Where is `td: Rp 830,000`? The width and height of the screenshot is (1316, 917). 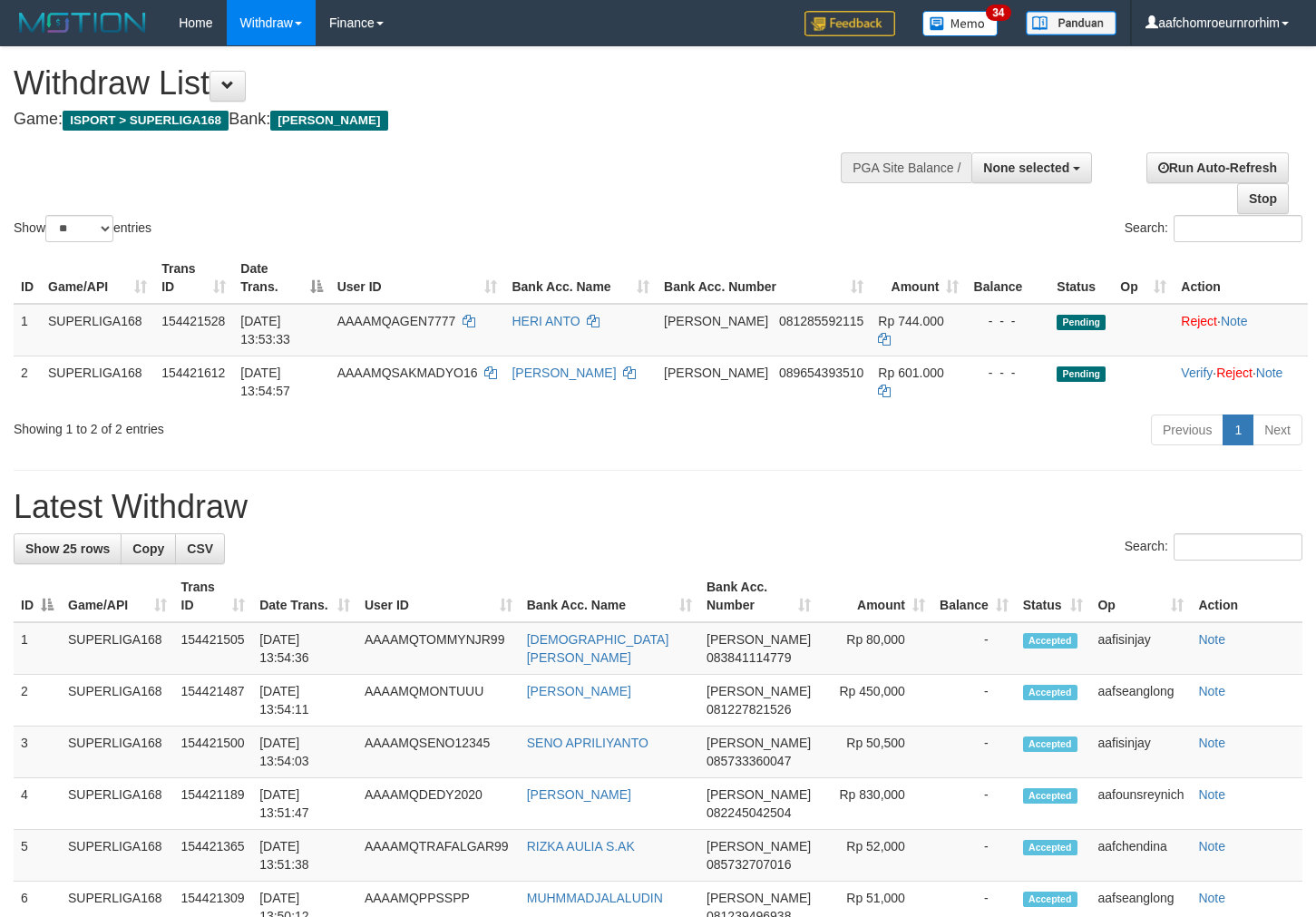
td: Rp 830,000 is located at coordinates (876, 804).